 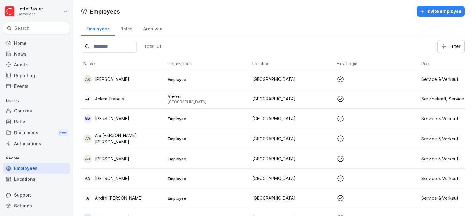 I want to click on a: DocumentsNew, so click(x=37, y=132).